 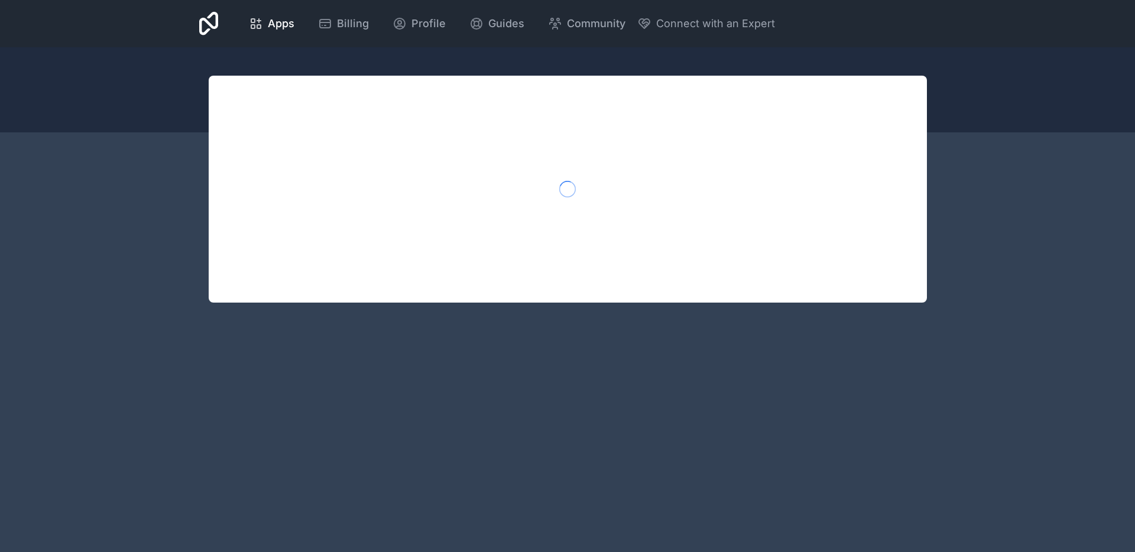 I want to click on a: Apps, so click(x=271, y=24).